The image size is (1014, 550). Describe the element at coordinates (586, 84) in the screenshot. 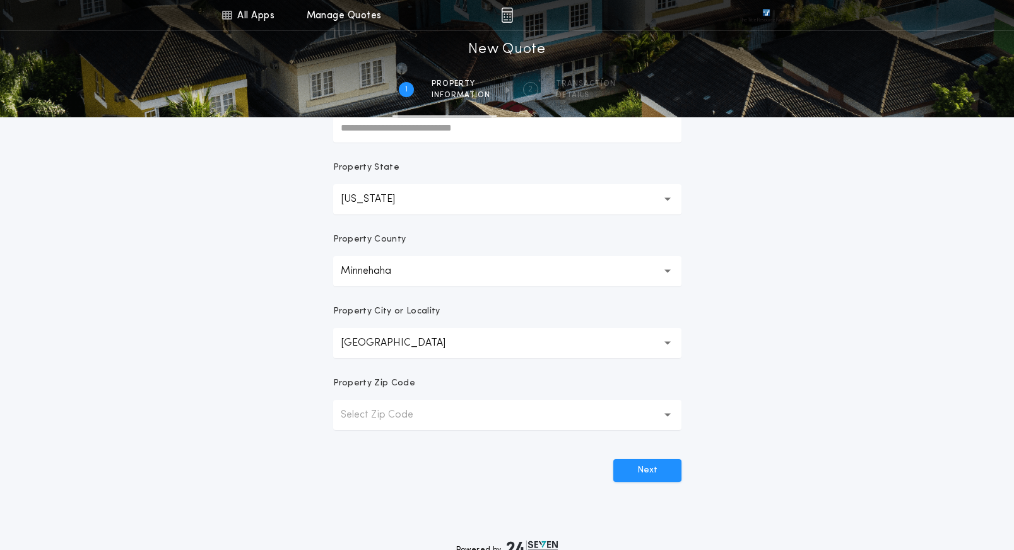

I see `span: Transaction` at that location.